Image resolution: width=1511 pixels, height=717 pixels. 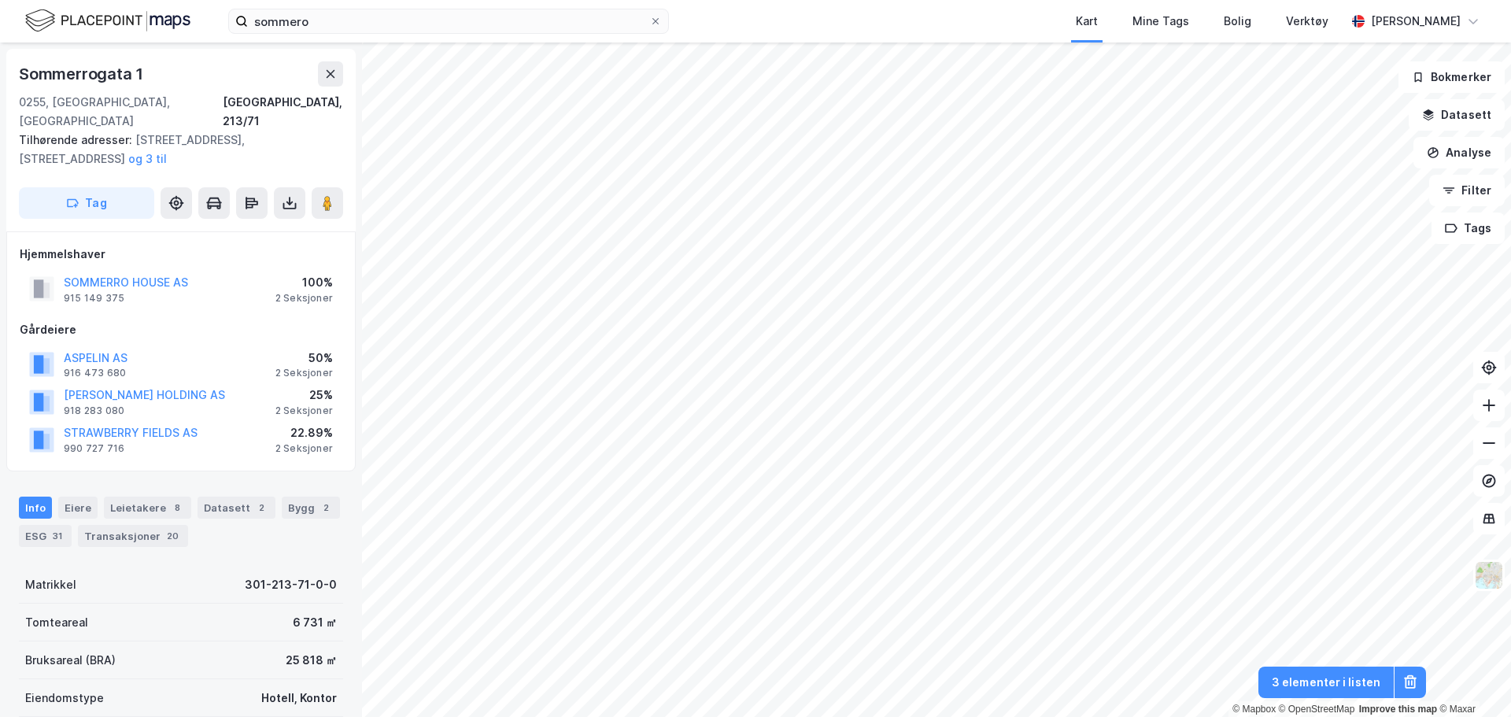 I want to click on div: 6 731 ㎡, so click(x=315, y=622).